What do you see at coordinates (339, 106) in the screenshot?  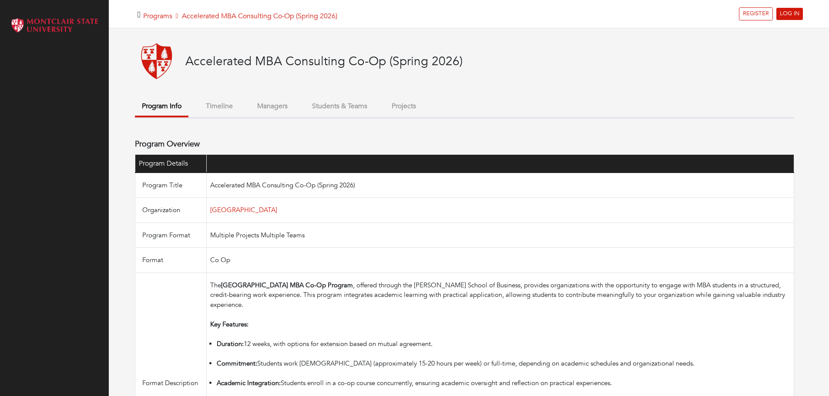 I see `button: Students & Teams` at bounding box center [339, 106].